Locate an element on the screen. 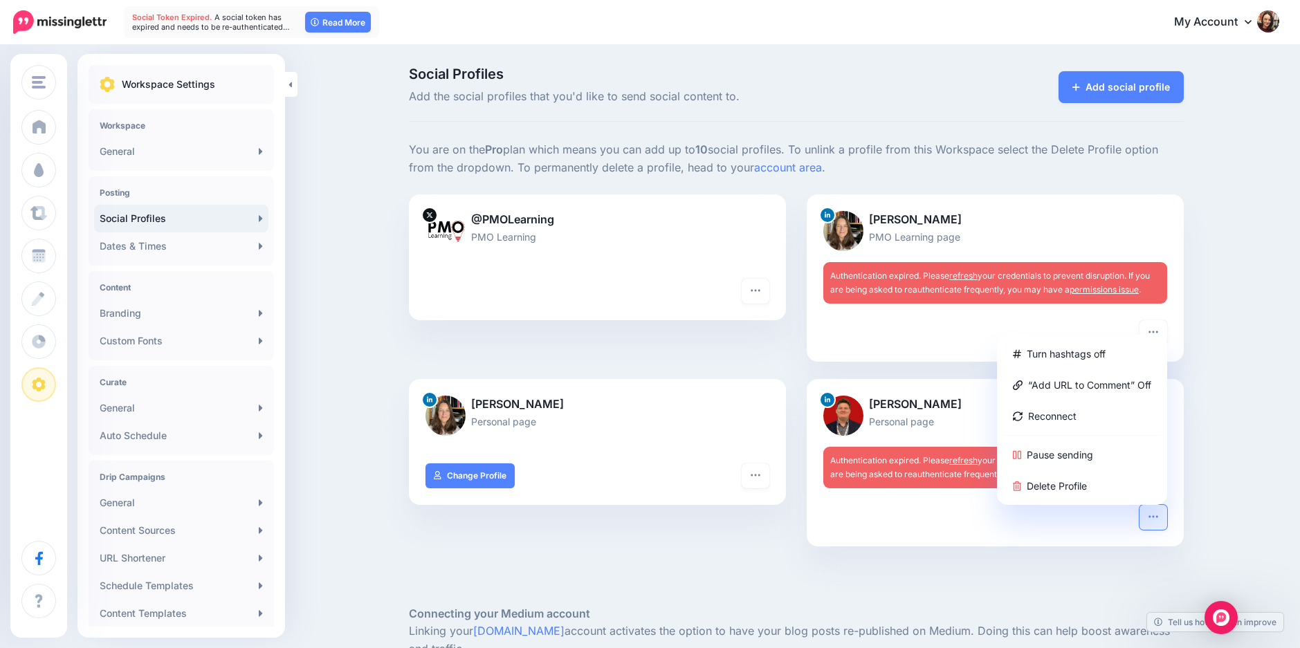 The image size is (1300, 648). a: Auto Schedule is located at coordinates (181, 436).